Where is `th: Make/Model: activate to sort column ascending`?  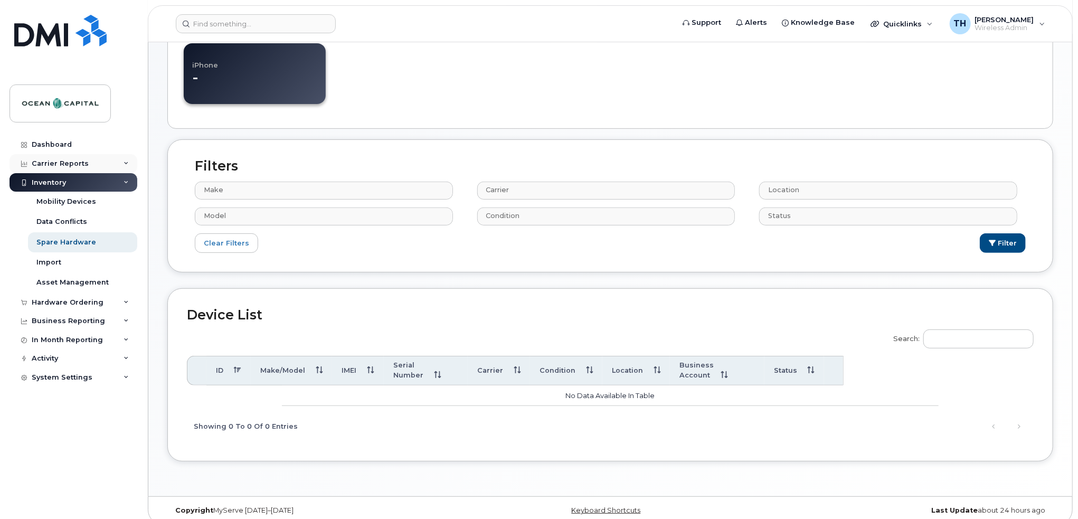
th: Make/Model: activate to sort column ascending is located at coordinates (291, 371).